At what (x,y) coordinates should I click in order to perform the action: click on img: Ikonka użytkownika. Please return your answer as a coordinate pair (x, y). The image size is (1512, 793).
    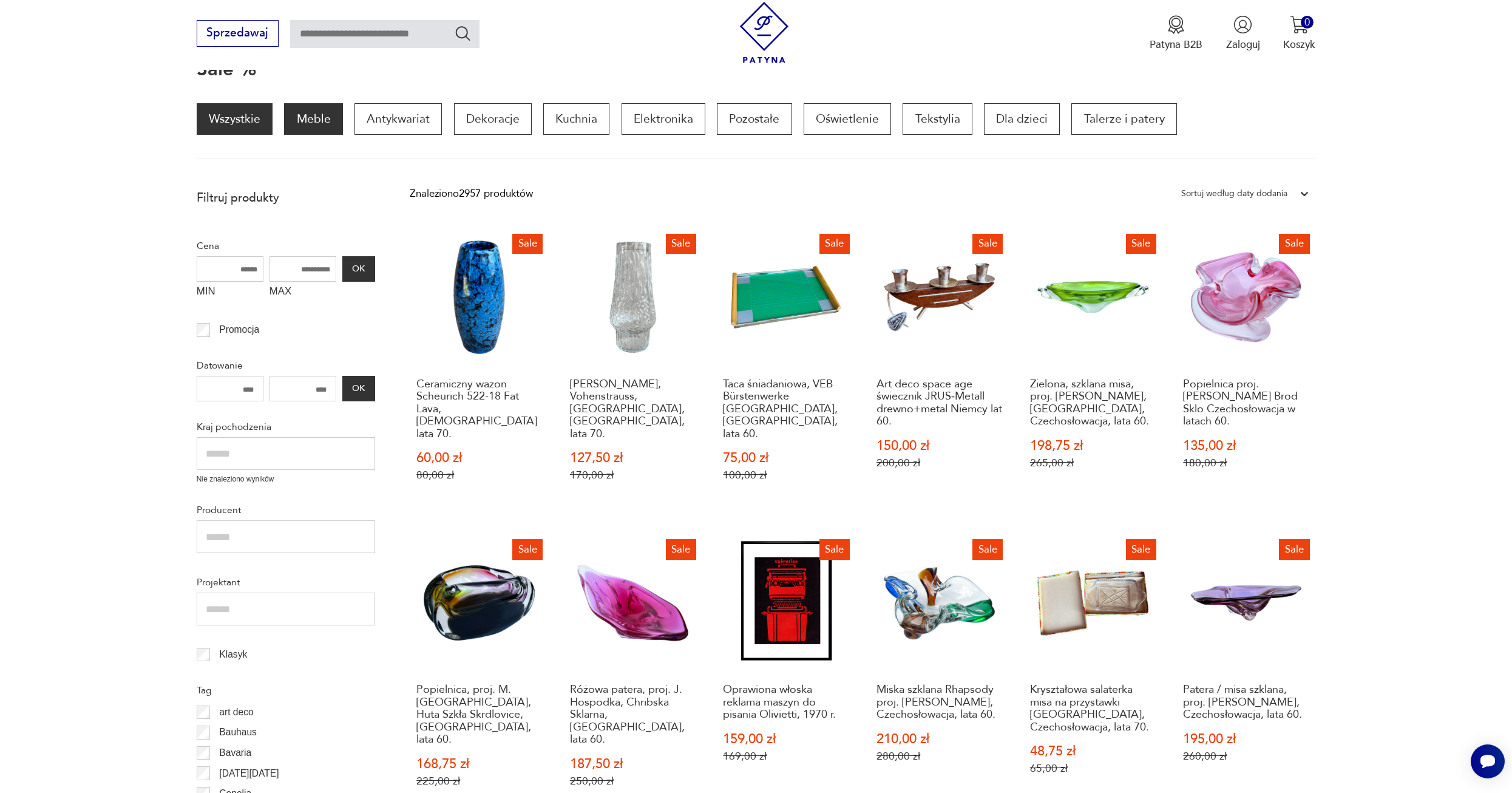
    Looking at the image, I should click on (1242, 24).